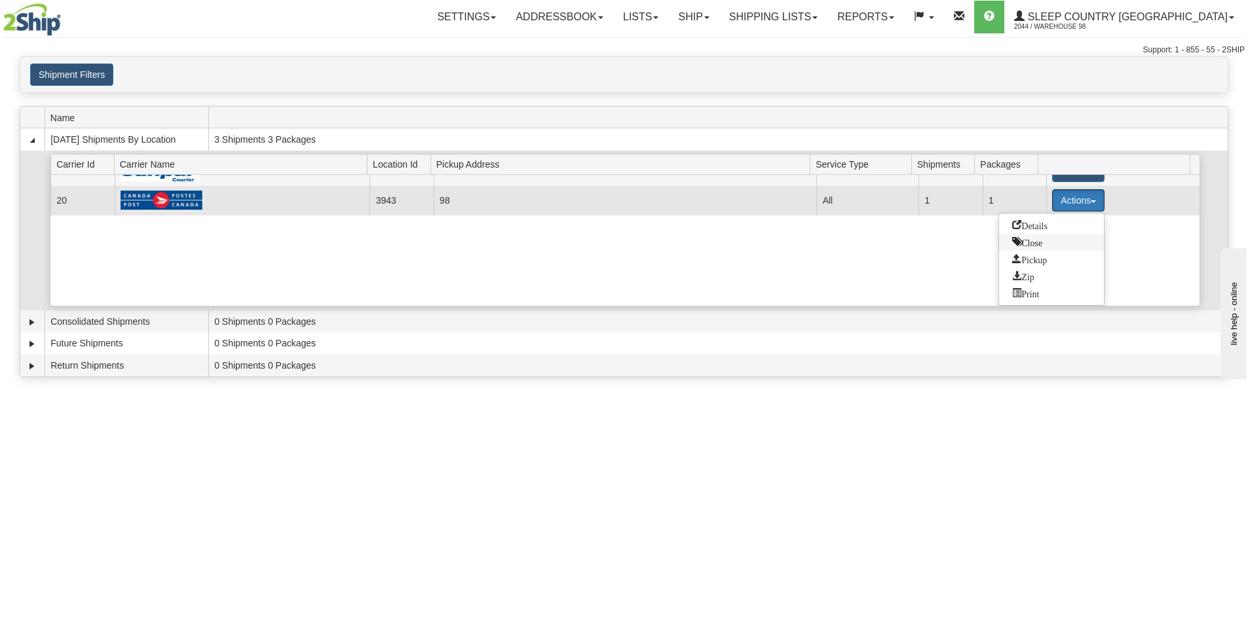 The height and width of the screenshot is (624, 1248). I want to click on a: Request a carrier pickup, so click(1052, 259).